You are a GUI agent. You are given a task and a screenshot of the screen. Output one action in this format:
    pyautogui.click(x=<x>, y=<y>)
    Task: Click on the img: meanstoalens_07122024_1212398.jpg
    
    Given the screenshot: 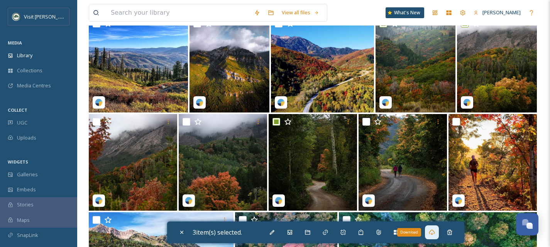 What is the action you would take?
    pyautogui.click(x=229, y=64)
    